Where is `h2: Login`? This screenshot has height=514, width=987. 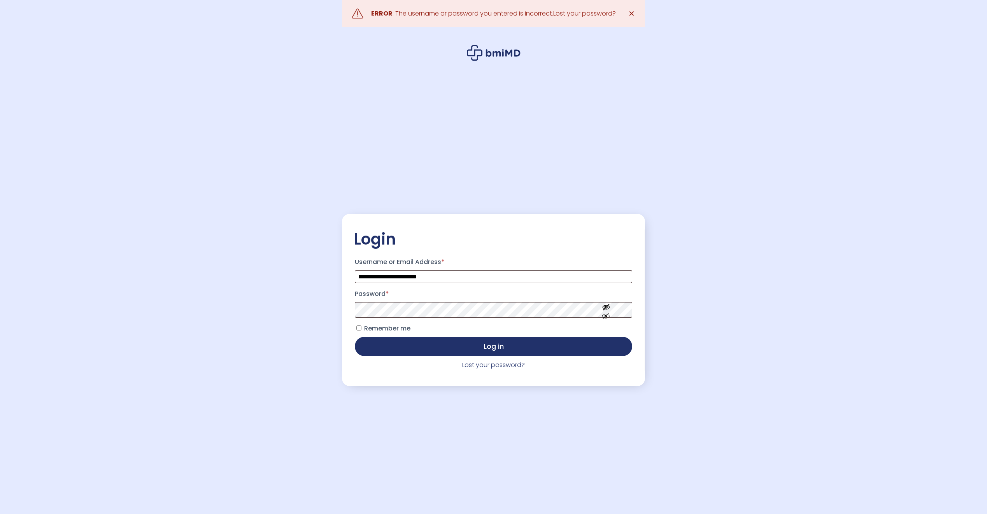 h2: Login is located at coordinates (493, 239).